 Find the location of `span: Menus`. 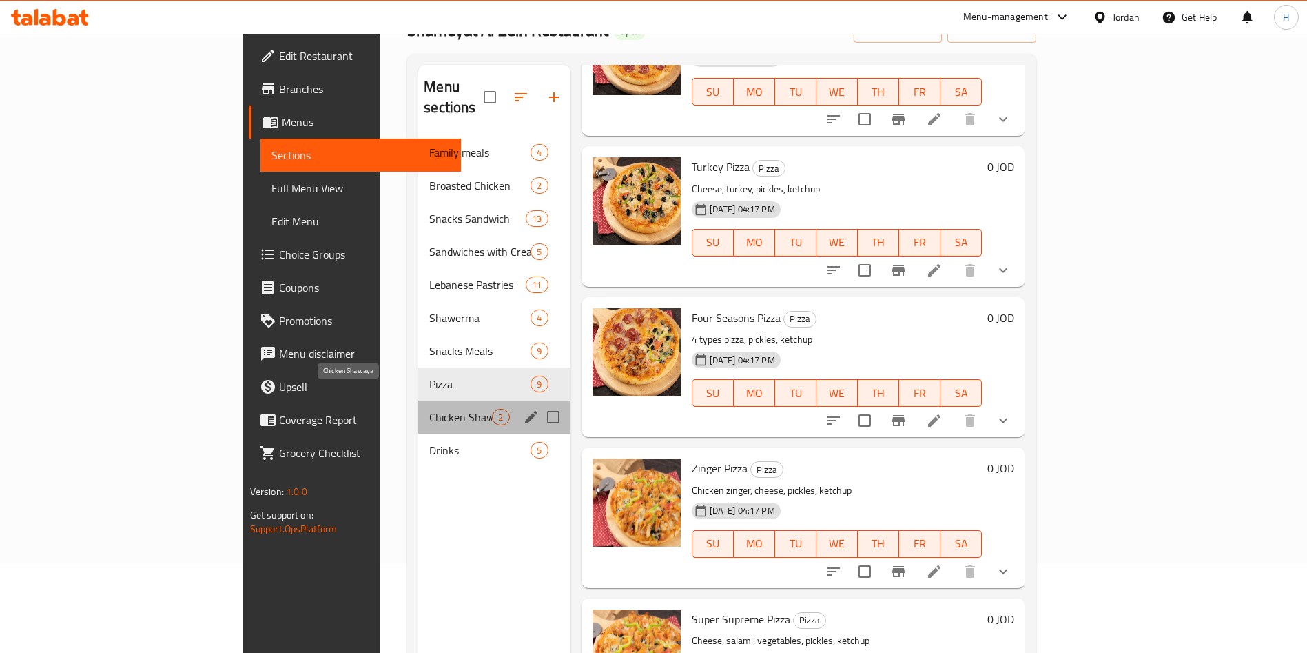

span: Menus is located at coordinates (366, 122).